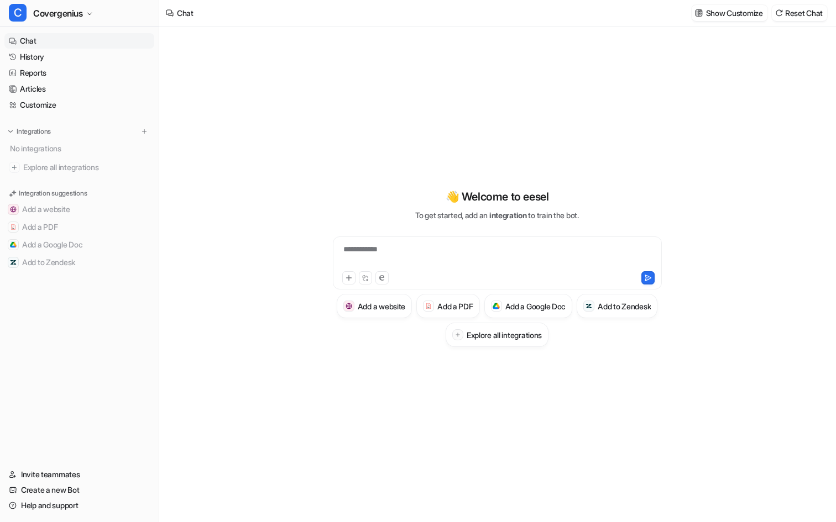 This screenshot has height=522, width=836. Describe the element at coordinates (29, 132) in the screenshot. I see `button: Integrations` at that location.